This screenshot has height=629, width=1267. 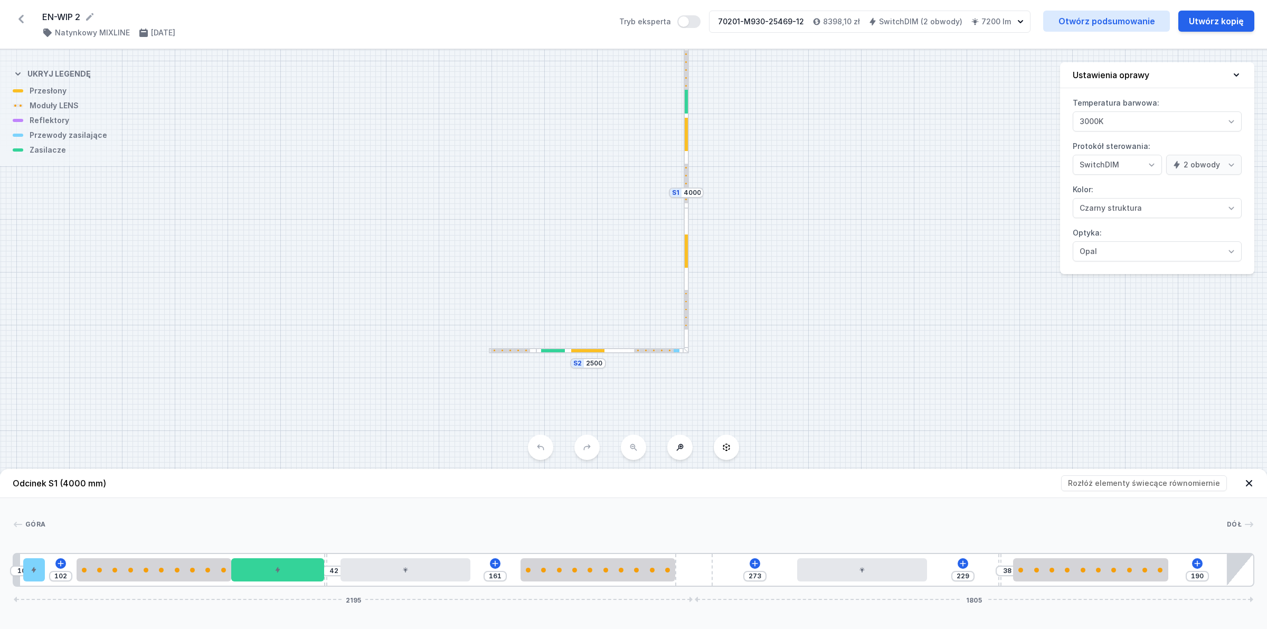 What do you see at coordinates (921, 22) in the screenshot?
I see `h4: SwitchDIM (2 obwody)` at bounding box center [921, 22].